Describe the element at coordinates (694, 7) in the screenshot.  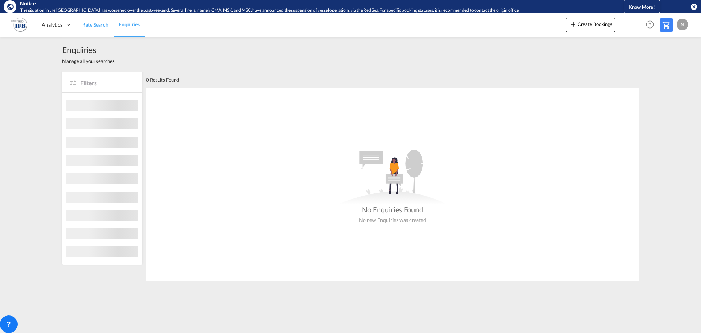
I see `md-icon: icon-close-circle` at that location.